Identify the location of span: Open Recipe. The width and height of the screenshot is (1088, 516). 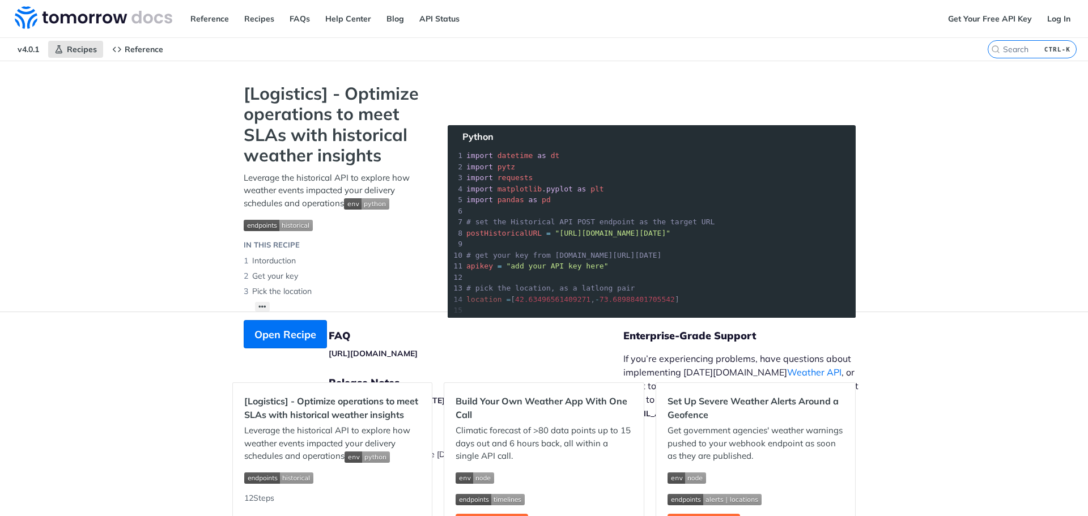
(285, 334).